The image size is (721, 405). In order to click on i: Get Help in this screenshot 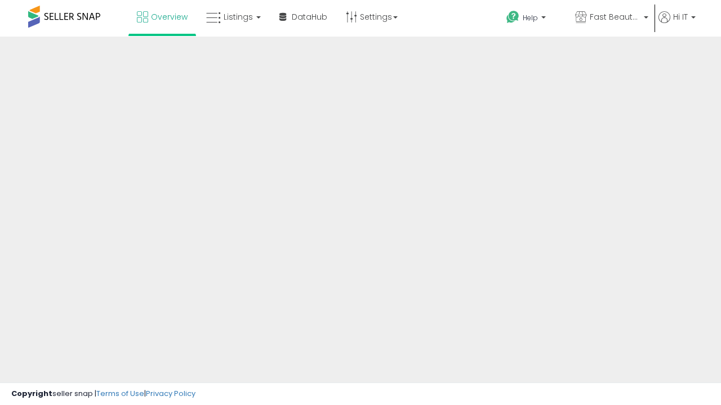, I will do `click(512, 17)`.